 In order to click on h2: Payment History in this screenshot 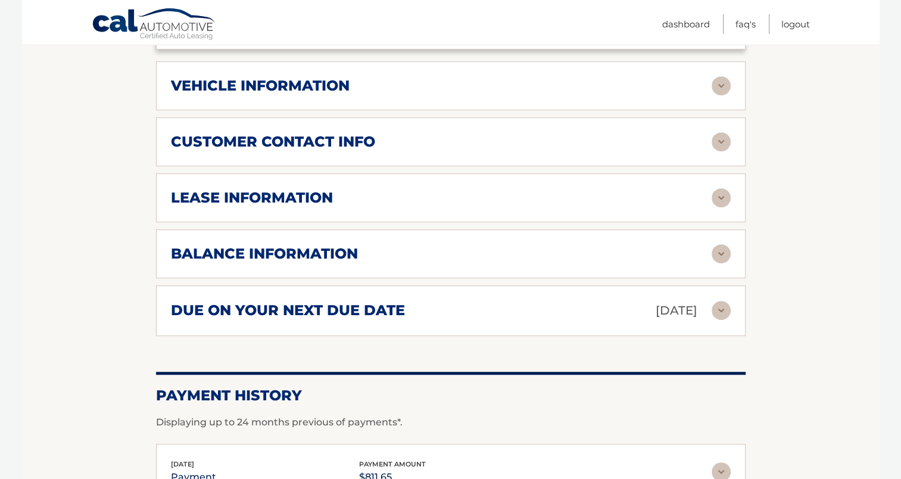, I will do `click(451, 396)`.